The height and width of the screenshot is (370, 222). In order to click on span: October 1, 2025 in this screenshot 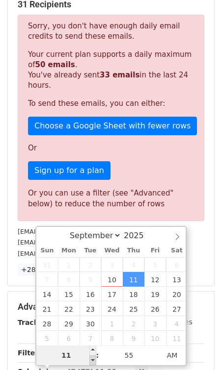, I will do `click(112, 324)`.